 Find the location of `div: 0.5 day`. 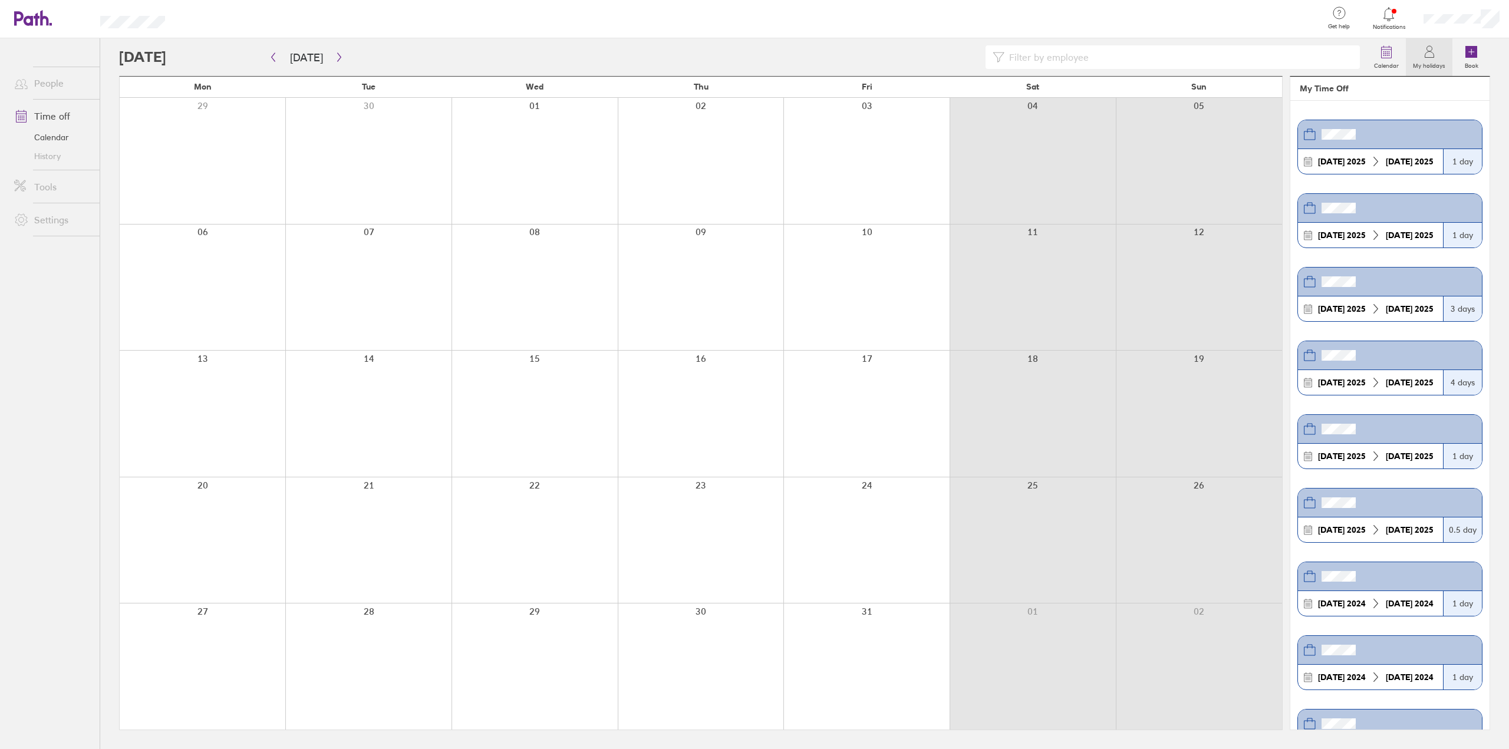

div: 0.5 day is located at coordinates (1462, 530).